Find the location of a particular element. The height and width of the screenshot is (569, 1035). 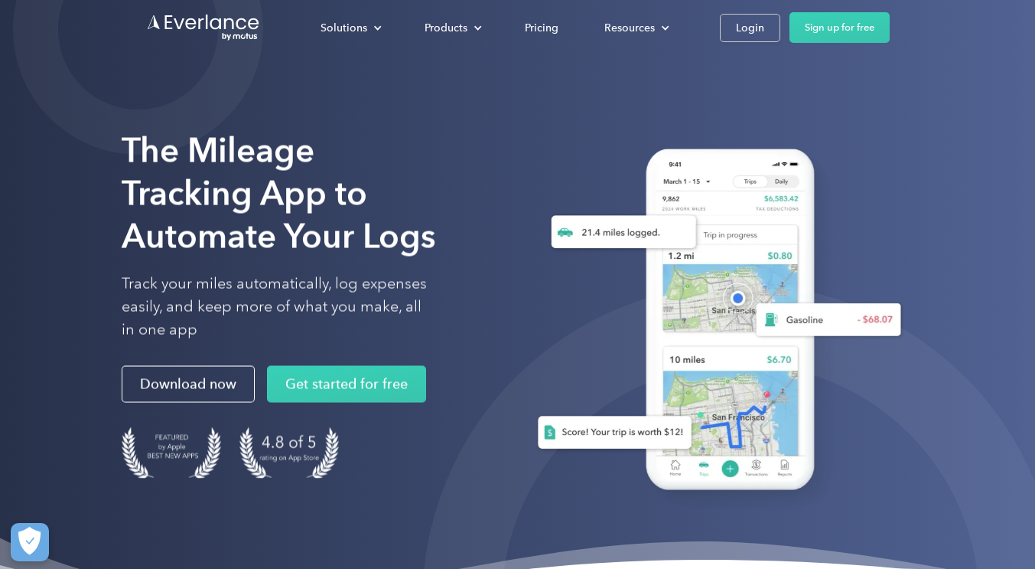

a: Sign up for free is located at coordinates (839, 28).